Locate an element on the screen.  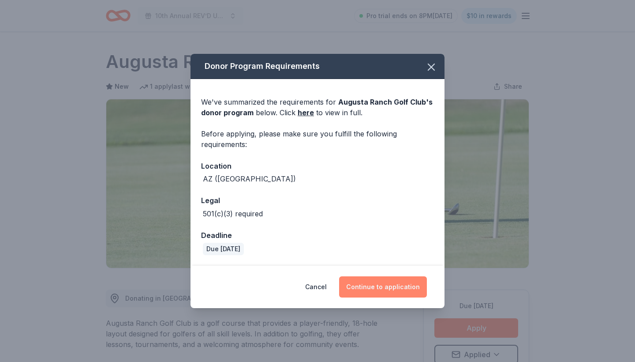
div: Legal is located at coordinates (318, 200).